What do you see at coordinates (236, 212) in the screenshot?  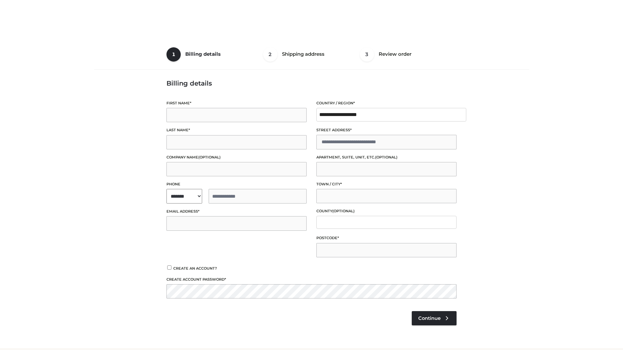 I see `label: Email address` at bounding box center [236, 212].